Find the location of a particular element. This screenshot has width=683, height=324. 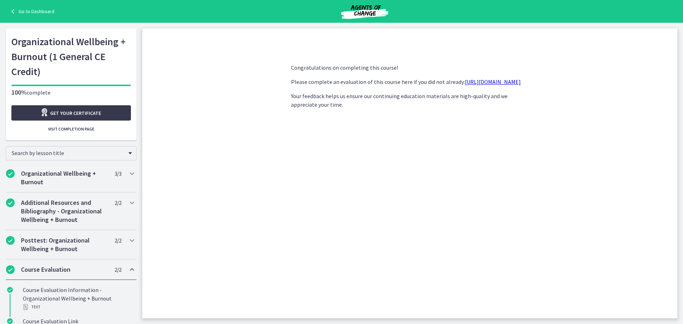

i: Opens in a new window is located at coordinates (45, 112).